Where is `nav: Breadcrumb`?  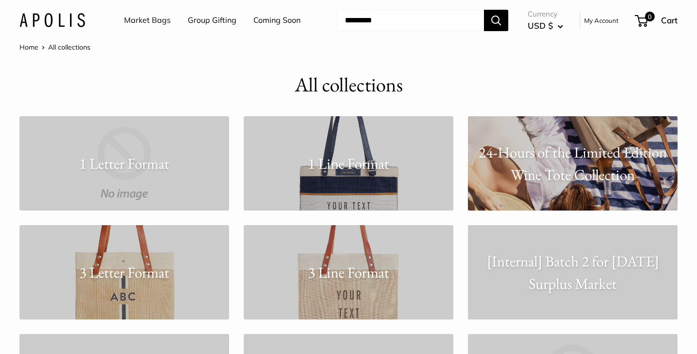 nav: Breadcrumb is located at coordinates (55, 47).